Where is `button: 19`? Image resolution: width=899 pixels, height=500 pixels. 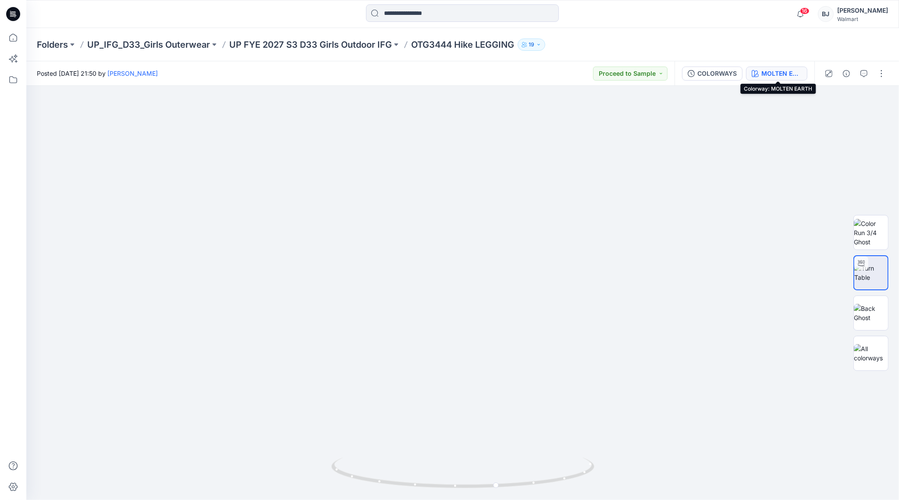
button: 19 is located at coordinates (531, 45).